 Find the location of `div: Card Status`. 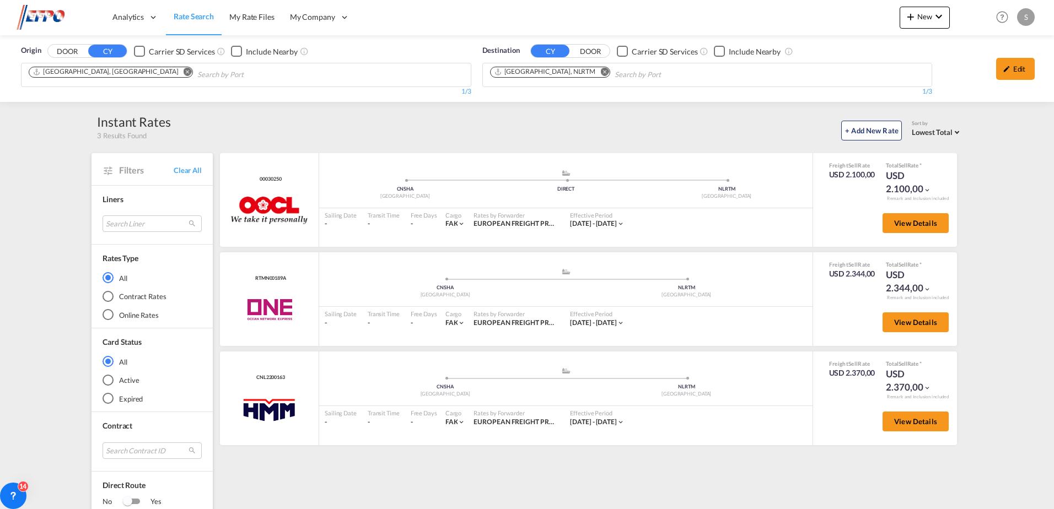

div: Card Status is located at coordinates (122, 342).